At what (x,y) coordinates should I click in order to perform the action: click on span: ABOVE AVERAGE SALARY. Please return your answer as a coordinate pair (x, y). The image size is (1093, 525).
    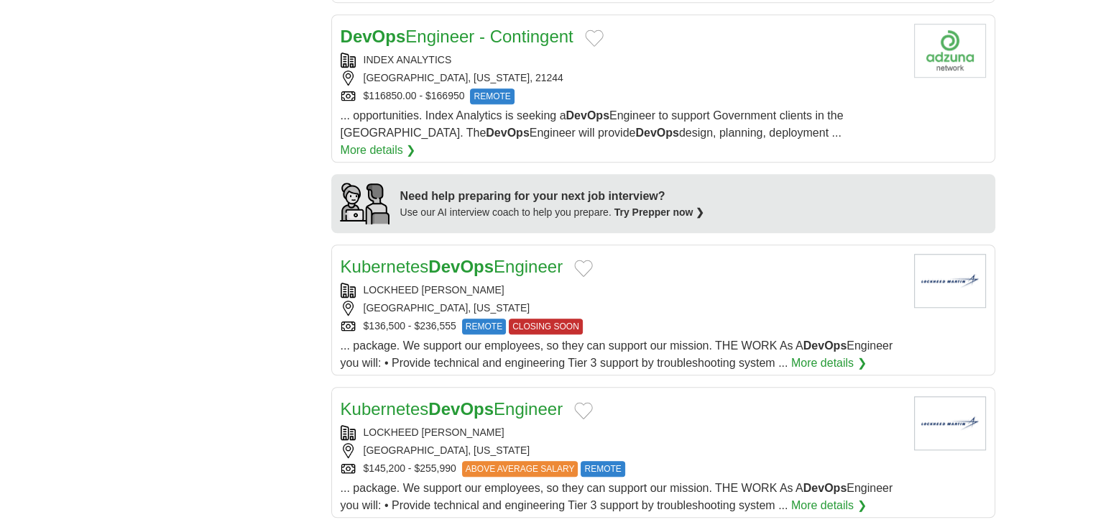
    Looking at the image, I should click on (520, 469).